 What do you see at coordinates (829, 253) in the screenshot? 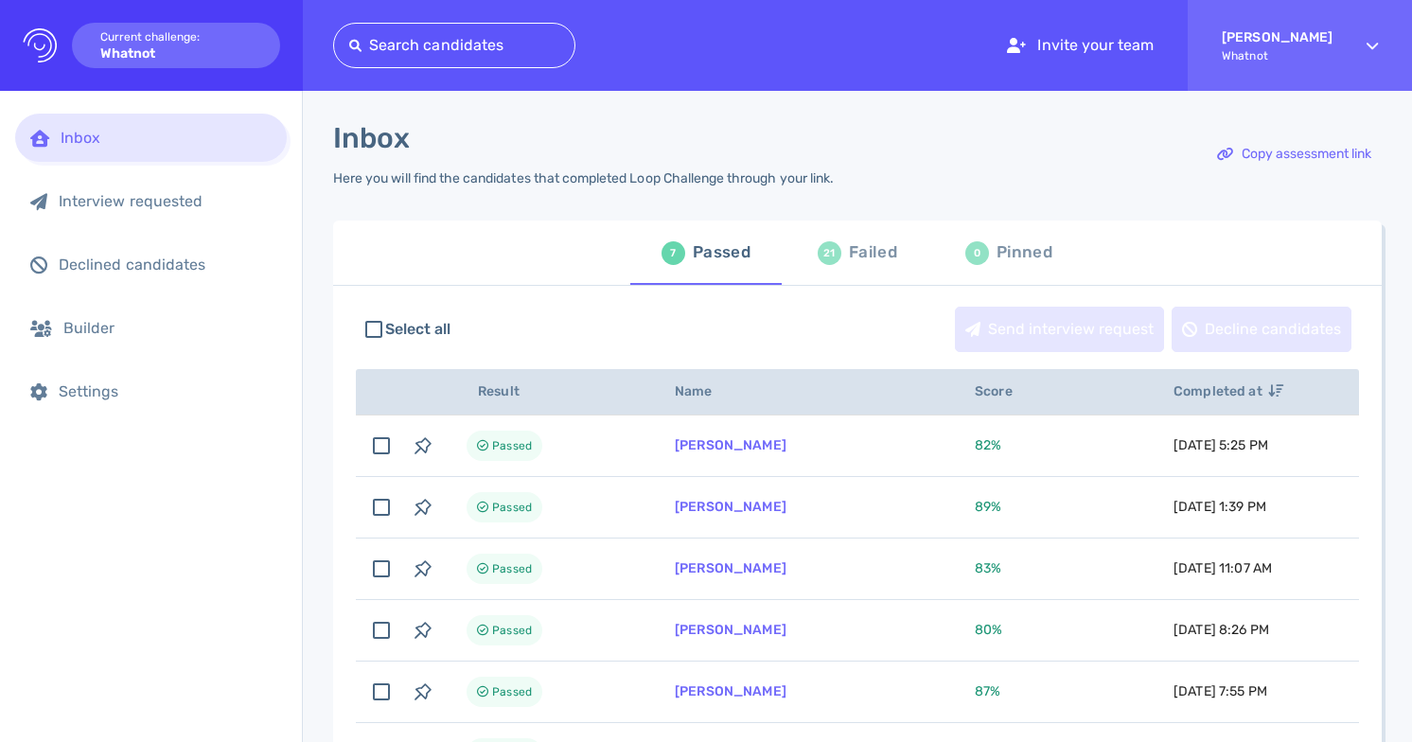
I see `div: 21` at bounding box center [829, 253].